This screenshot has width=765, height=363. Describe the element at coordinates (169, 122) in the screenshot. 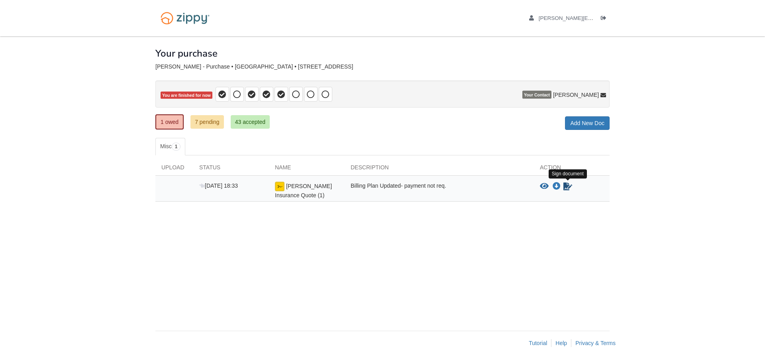

I see `a: 1 owed` at that location.